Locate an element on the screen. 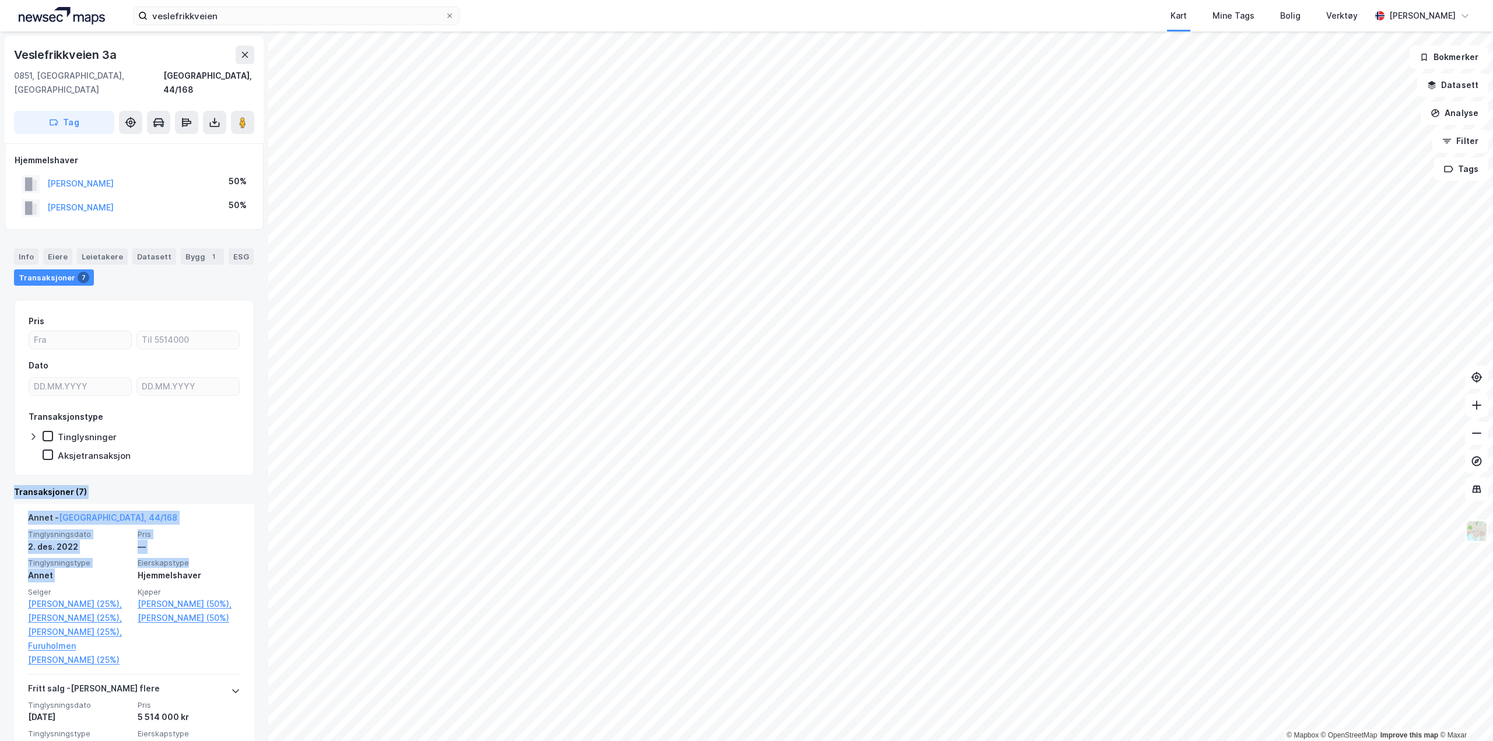 The height and width of the screenshot is (741, 1493). div: 5 514 000 kr is located at coordinates (189, 717).